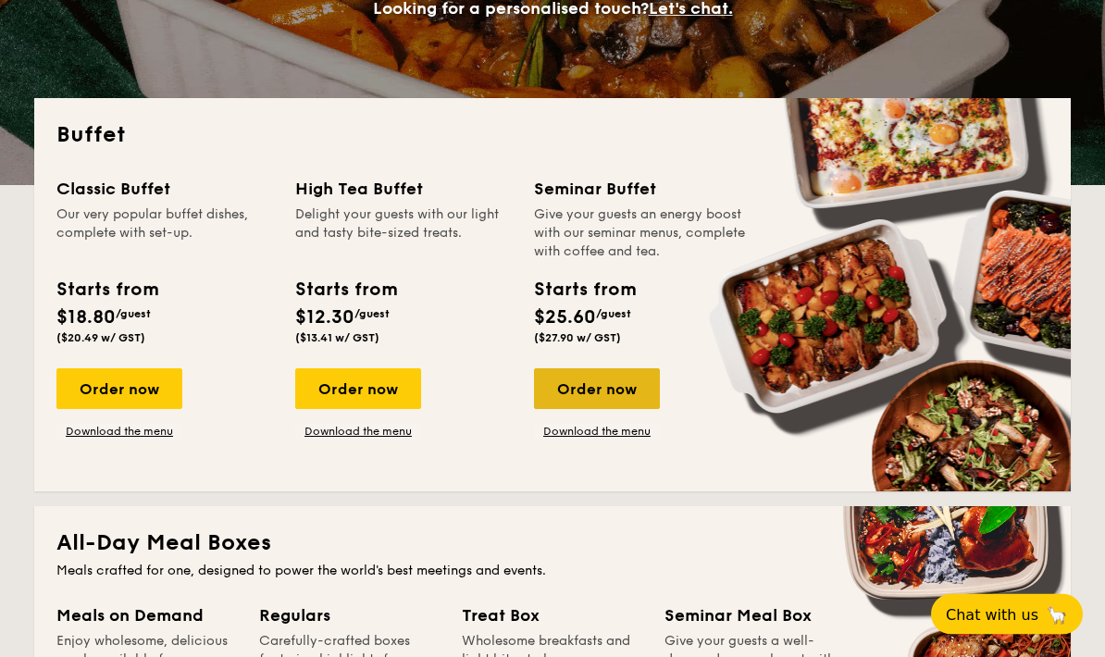 This screenshot has width=1105, height=657. What do you see at coordinates (101, 339) in the screenshot?
I see `span: ($20.49 w/ GST)` at bounding box center [101, 339].